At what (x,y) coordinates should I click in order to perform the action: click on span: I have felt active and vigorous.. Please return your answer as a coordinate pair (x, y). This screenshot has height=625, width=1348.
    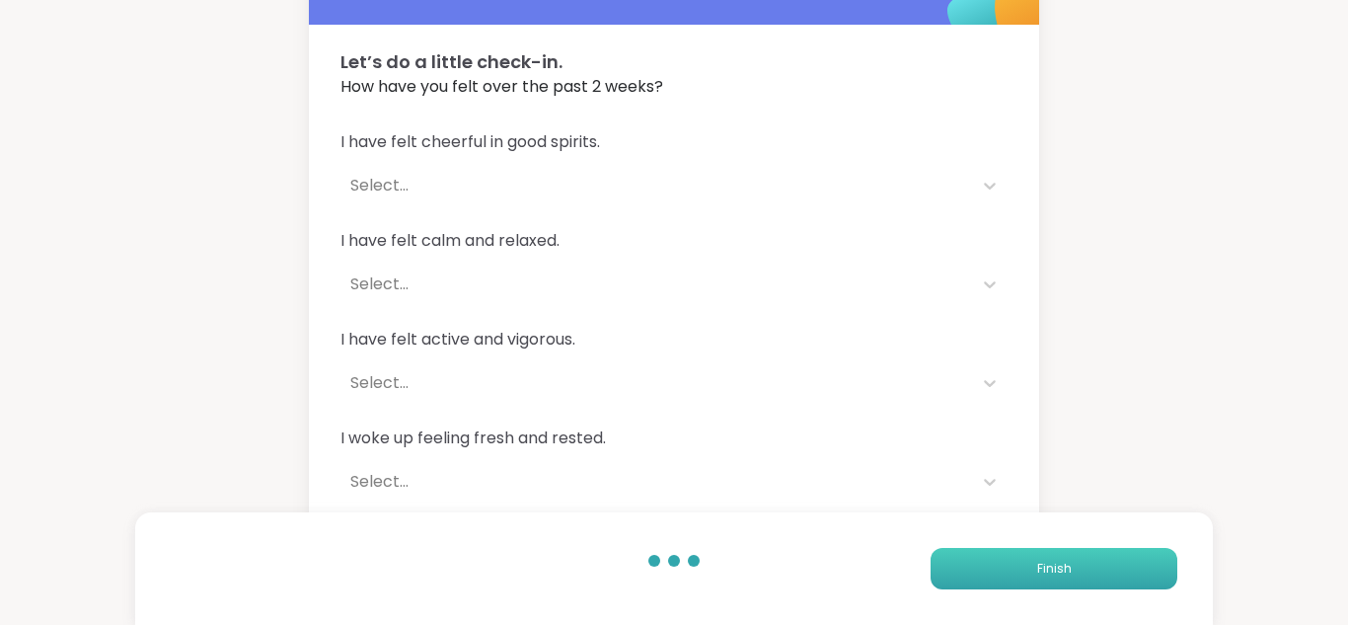
    Looking at the image, I should click on (674, 340).